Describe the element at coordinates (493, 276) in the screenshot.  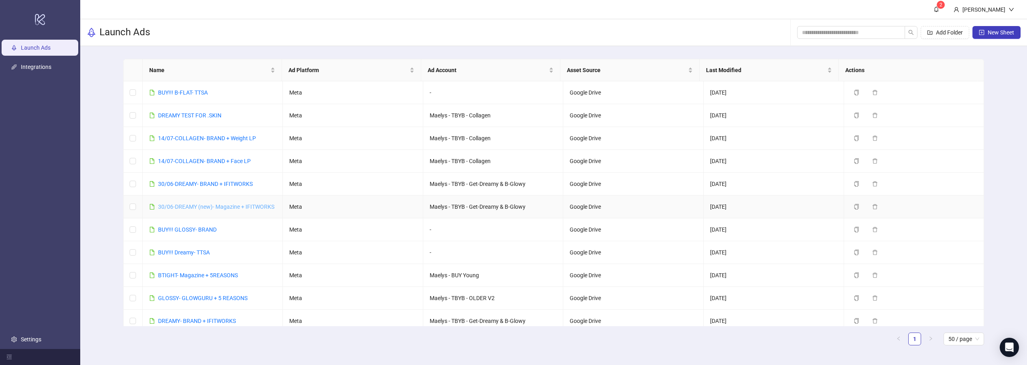
I see `td: Maelys - BUY Young` at that location.